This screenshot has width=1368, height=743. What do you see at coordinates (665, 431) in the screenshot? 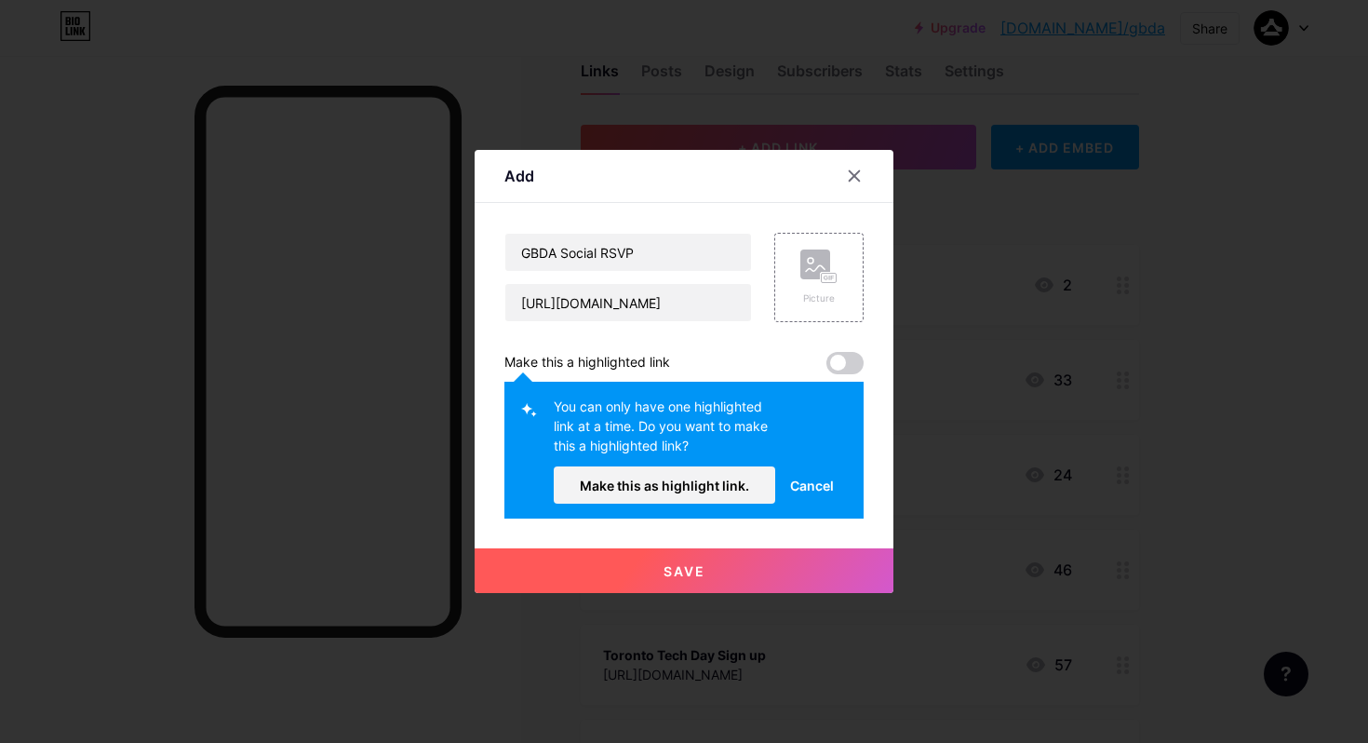
I see `div: You can only have one highlighted link at a time. Do you want to make this a highlighted link?` at bounding box center [665, 431].